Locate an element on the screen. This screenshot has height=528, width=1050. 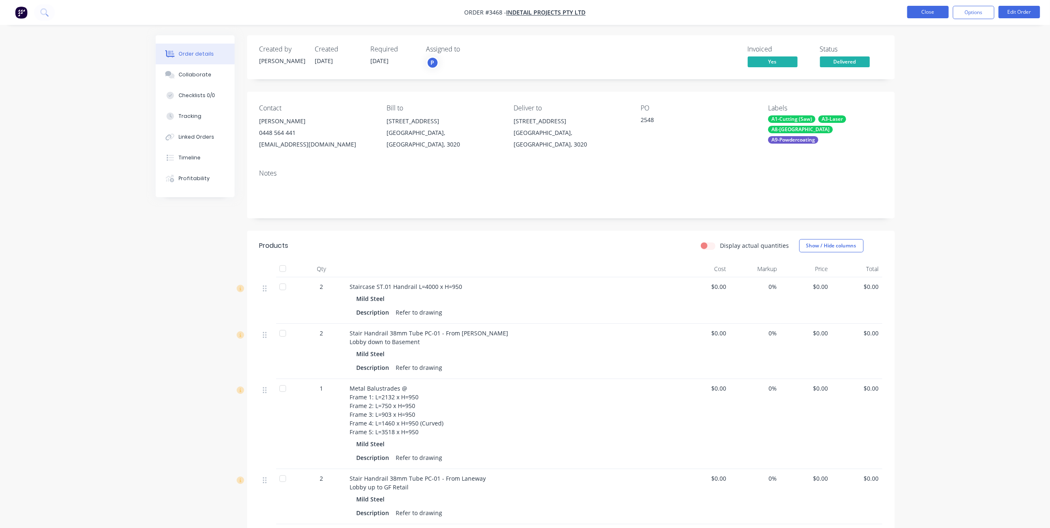
button: P is located at coordinates (433, 63).